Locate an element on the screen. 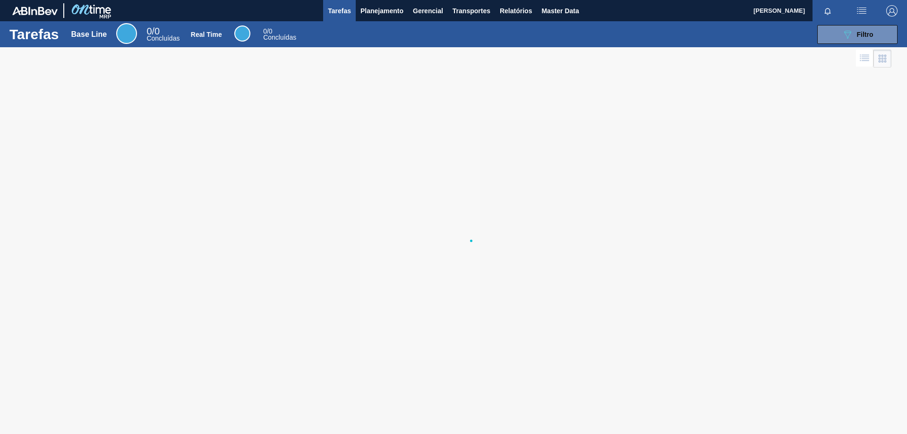 This screenshot has width=907, height=434. button: Filtro is located at coordinates (857, 34).